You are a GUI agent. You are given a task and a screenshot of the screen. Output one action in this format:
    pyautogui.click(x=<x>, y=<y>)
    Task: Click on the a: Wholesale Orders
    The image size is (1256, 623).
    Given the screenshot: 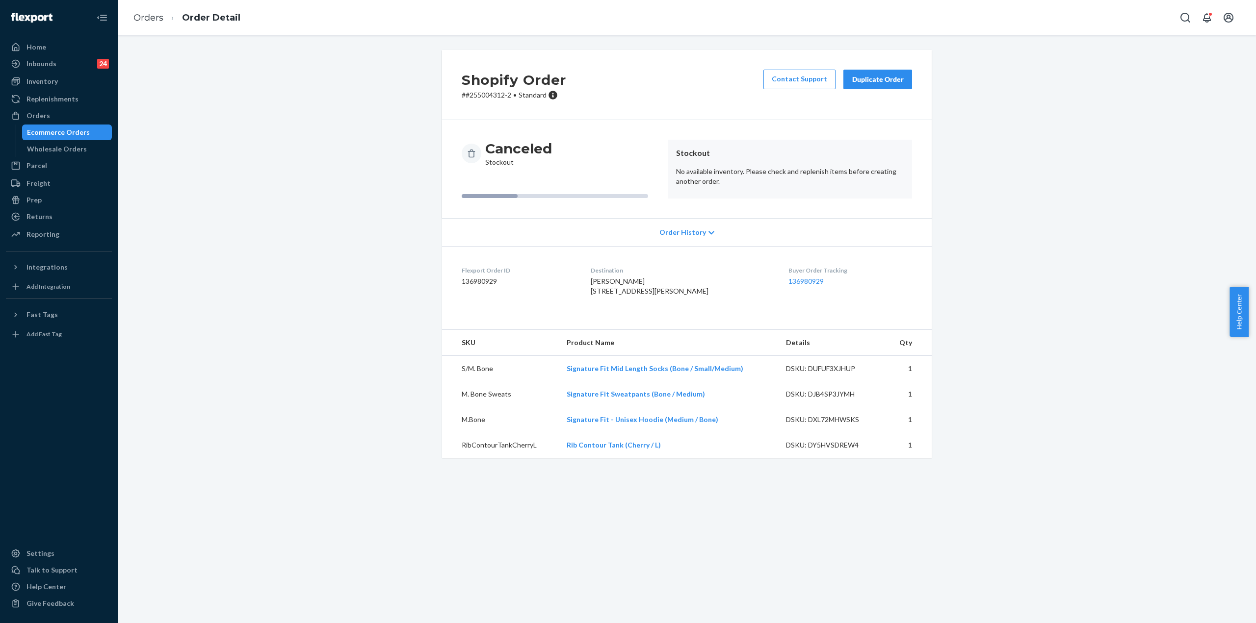 What is the action you would take?
    pyautogui.click(x=67, y=149)
    